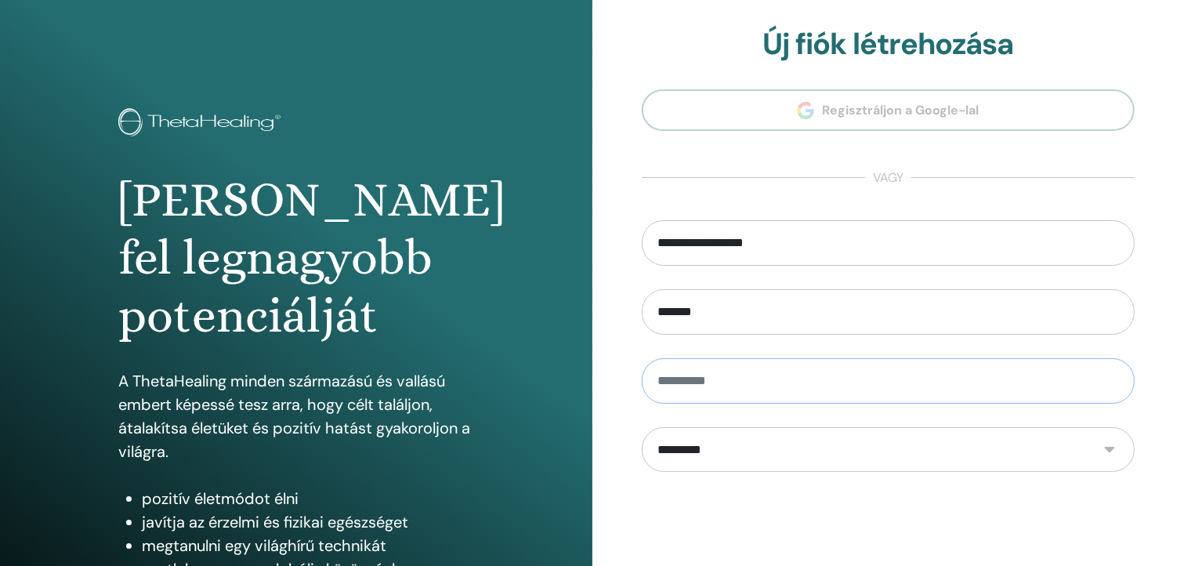  Describe the element at coordinates (889, 45) in the screenshot. I see `h2: Új fiók létrehozása` at that location.